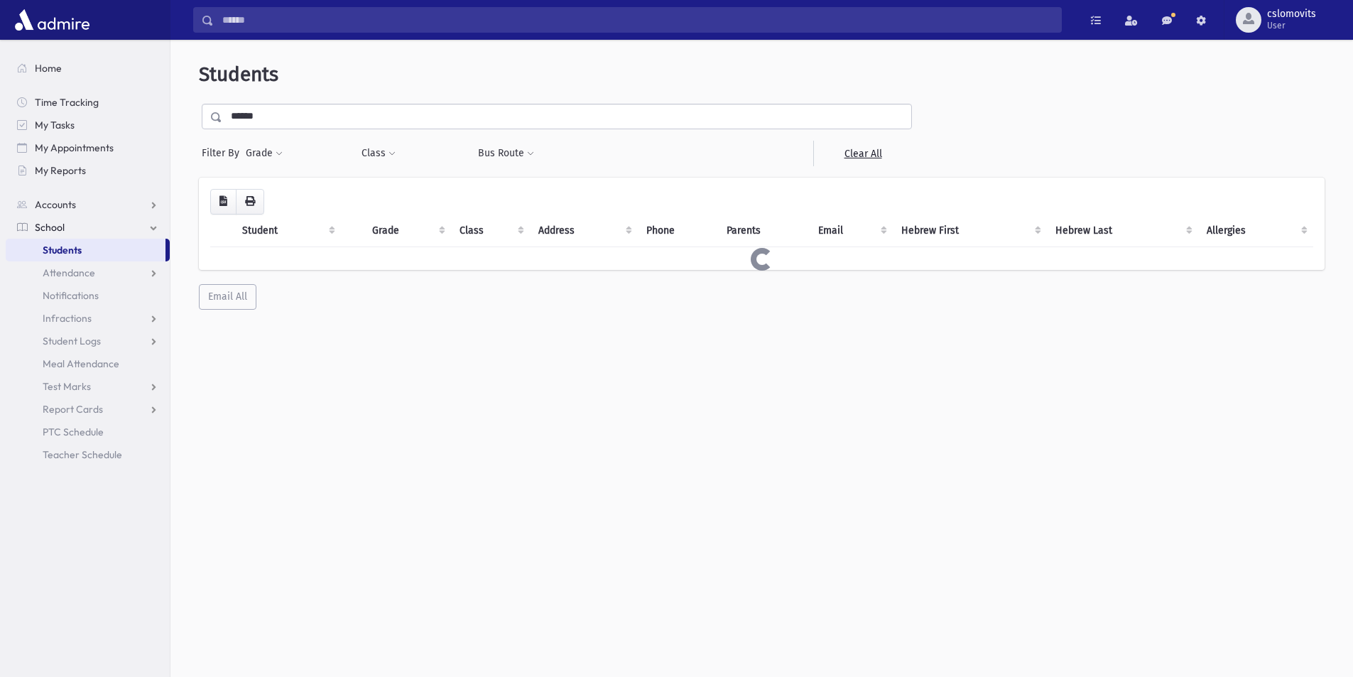 The width and height of the screenshot is (1353, 677). What do you see at coordinates (87, 273) in the screenshot?
I see `a: Attendance` at bounding box center [87, 273].